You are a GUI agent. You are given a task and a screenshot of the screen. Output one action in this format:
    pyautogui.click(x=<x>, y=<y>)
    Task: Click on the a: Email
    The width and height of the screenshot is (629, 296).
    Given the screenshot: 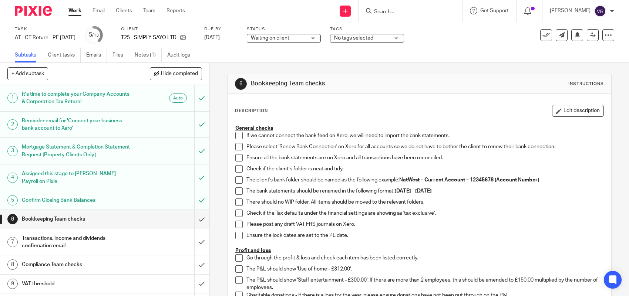 What is the action you would take?
    pyautogui.click(x=98, y=11)
    